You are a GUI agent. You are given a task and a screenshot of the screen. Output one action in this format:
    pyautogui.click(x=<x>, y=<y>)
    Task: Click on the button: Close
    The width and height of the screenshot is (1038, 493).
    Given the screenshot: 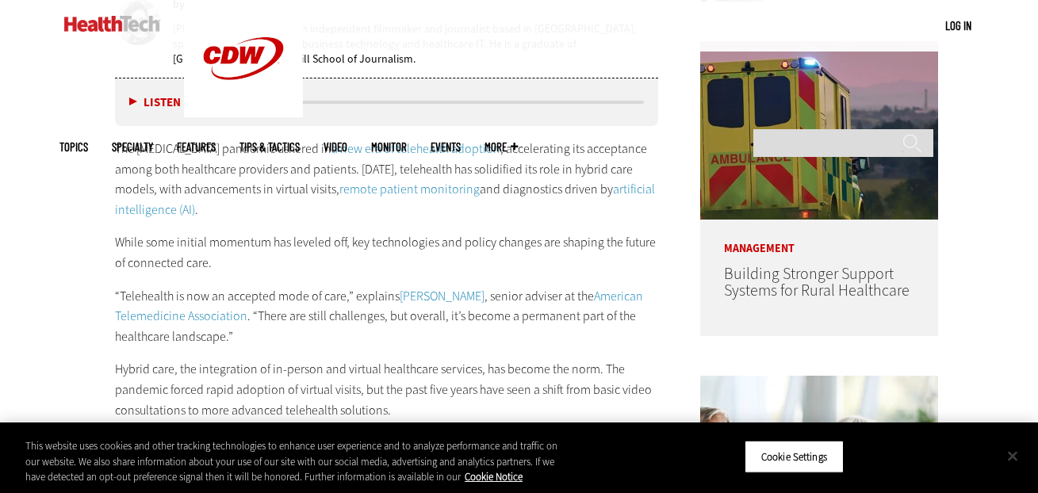 What is the action you would take?
    pyautogui.click(x=1013, y=456)
    